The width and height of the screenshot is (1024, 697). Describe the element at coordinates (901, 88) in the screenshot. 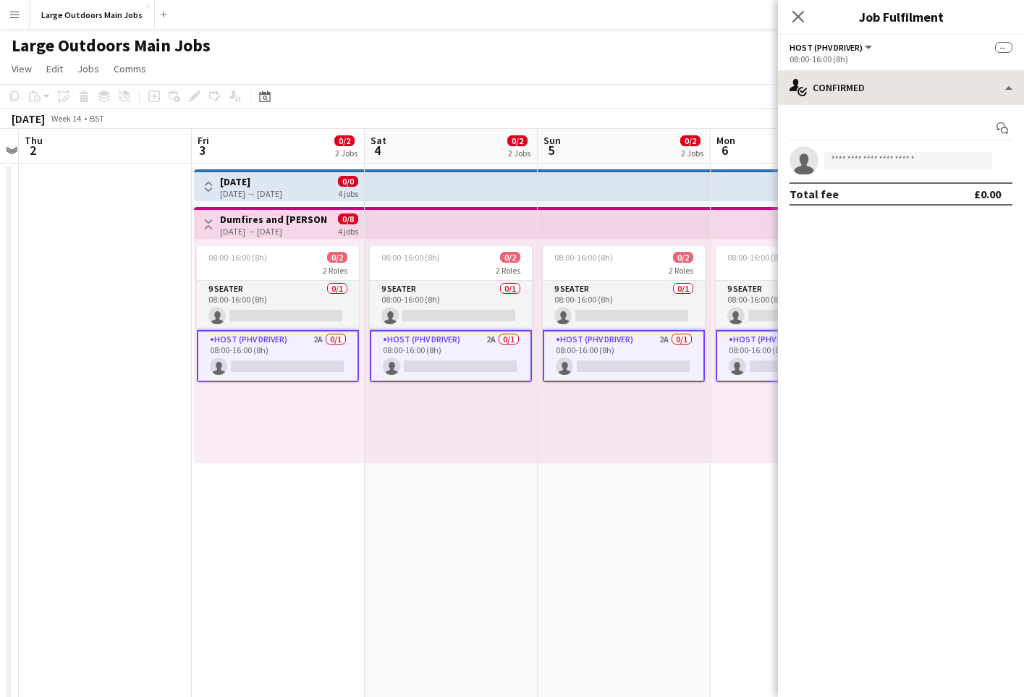

I see `div: Confirmed` at that location.